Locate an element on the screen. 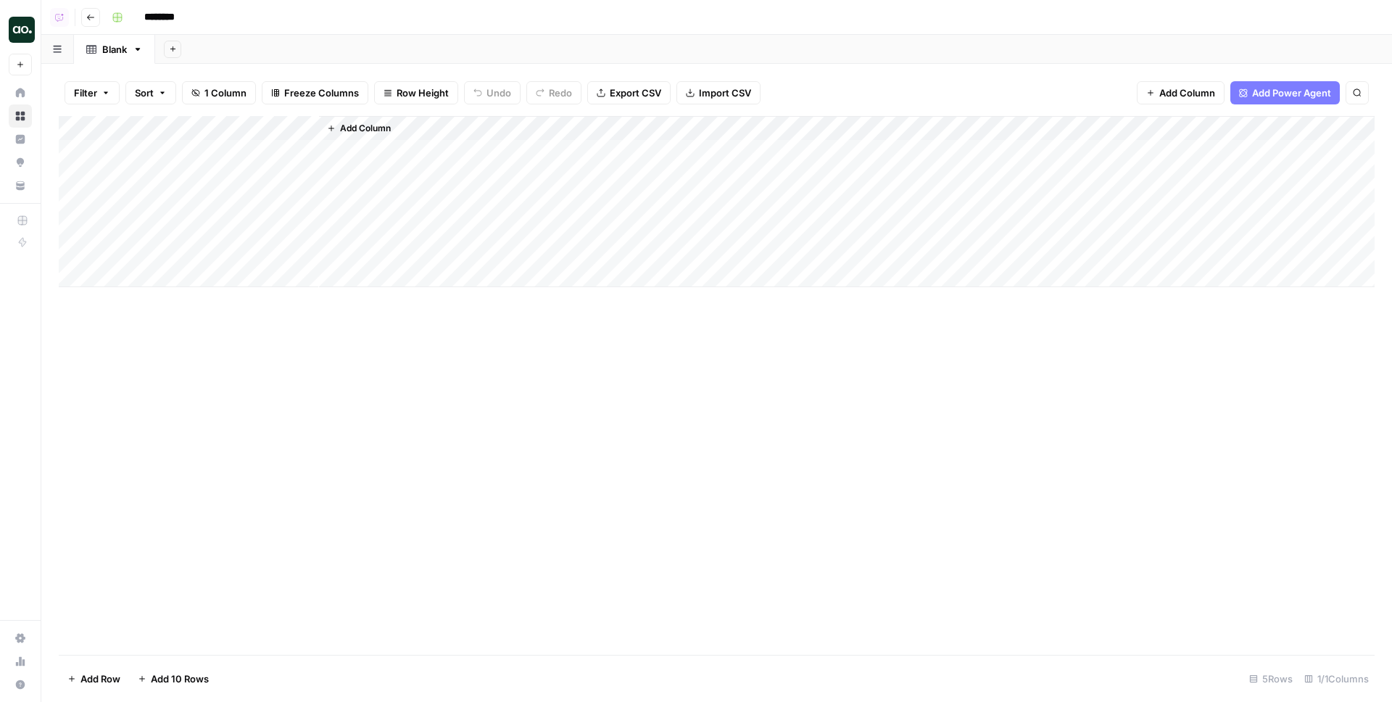 The height and width of the screenshot is (702, 1392). span: Freeze Columns is located at coordinates (321, 93).